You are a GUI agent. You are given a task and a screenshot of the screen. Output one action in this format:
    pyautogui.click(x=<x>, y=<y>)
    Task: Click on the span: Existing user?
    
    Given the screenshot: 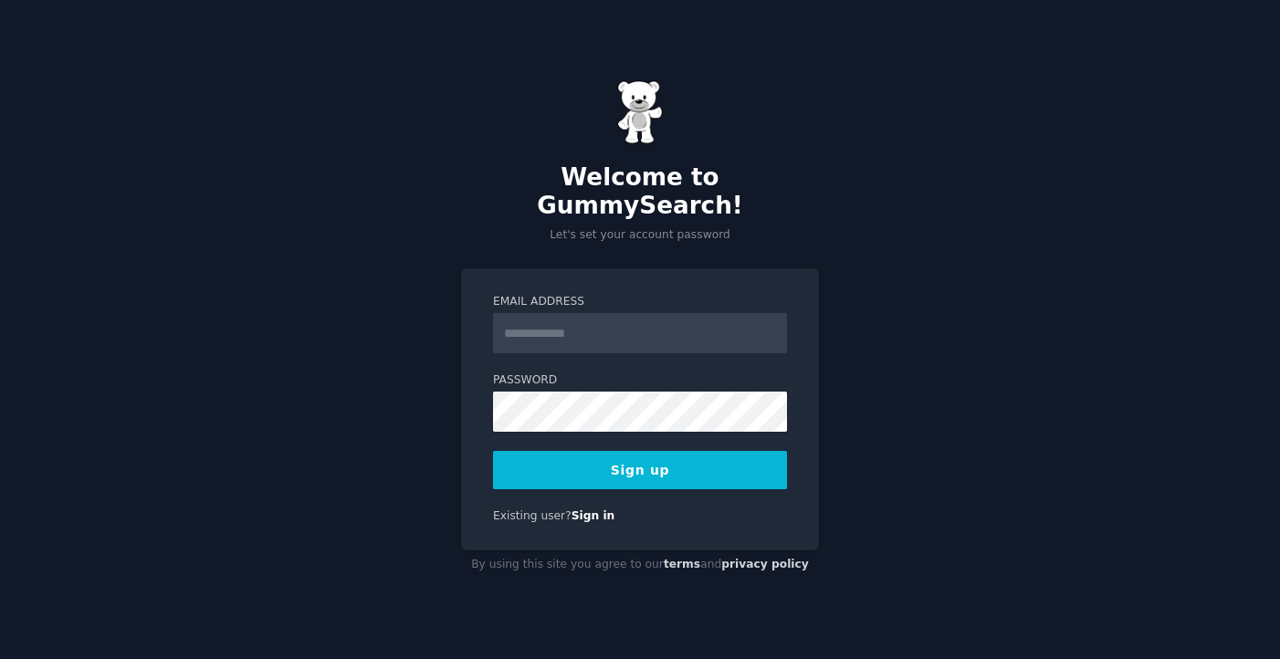 What is the action you would take?
    pyautogui.click(x=532, y=516)
    